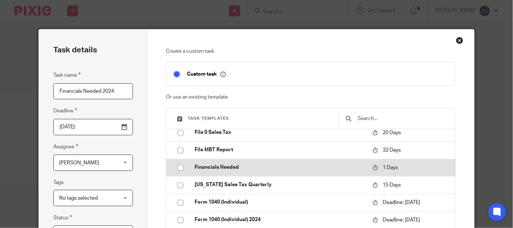 The image size is (513, 228). What do you see at coordinates (392, 132) in the screenshot?
I see `span: 20 Days` at bounding box center [392, 132].